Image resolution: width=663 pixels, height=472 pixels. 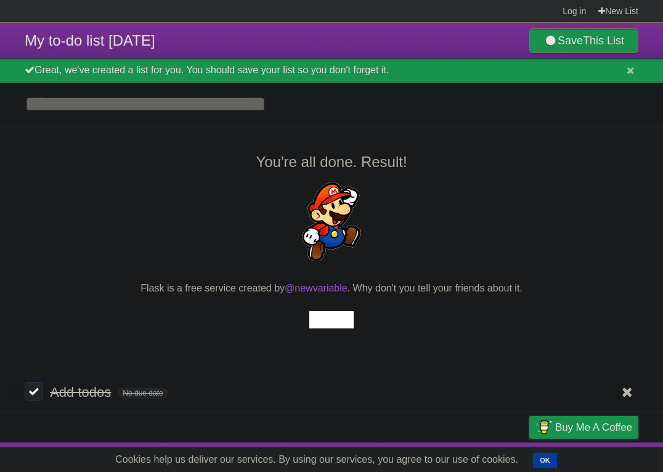 I want to click on a: SaveThis List, so click(x=584, y=41).